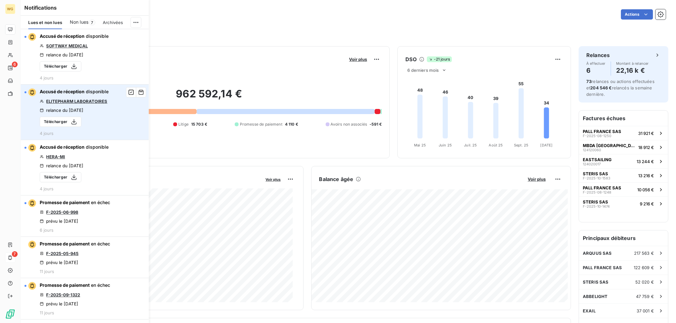 The image size is (676, 323). I want to click on h4: 6, so click(596, 70).